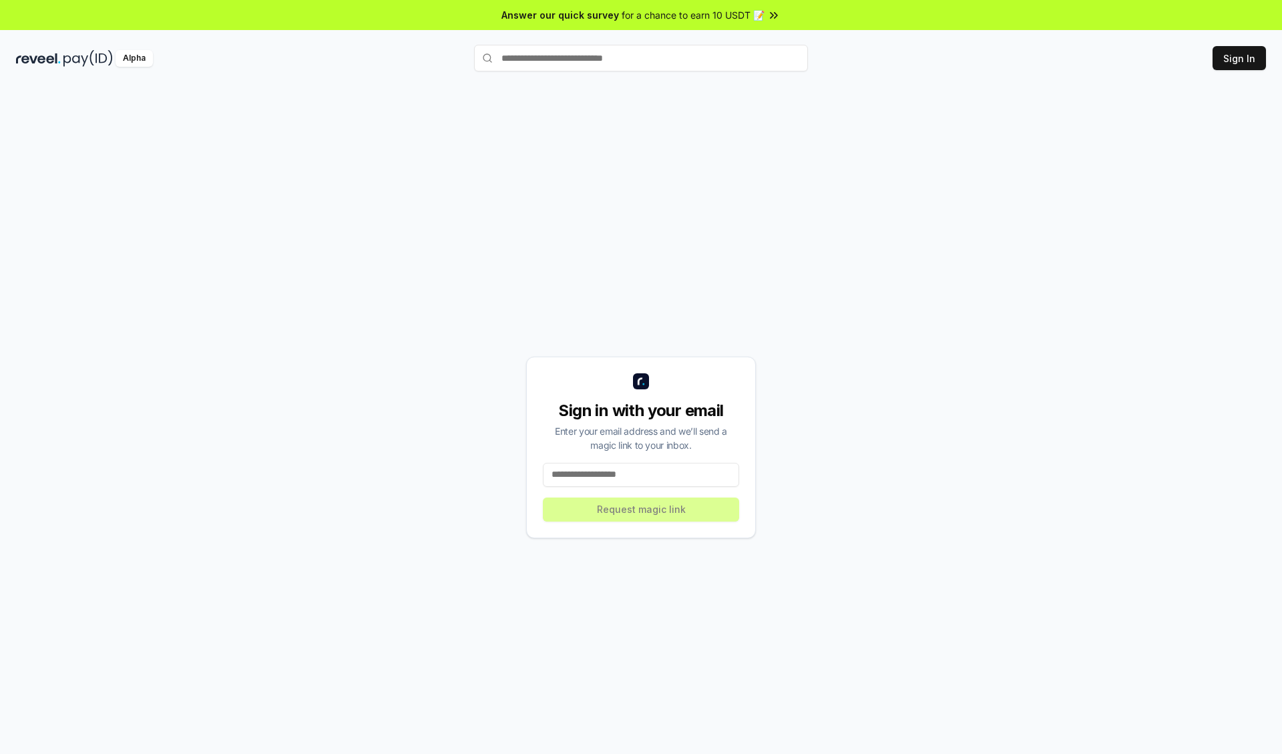 Image resolution: width=1282 pixels, height=754 pixels. Describe the element at coordinates (1239, 58) in the screenshot. I see `button: Sign In` at that location.